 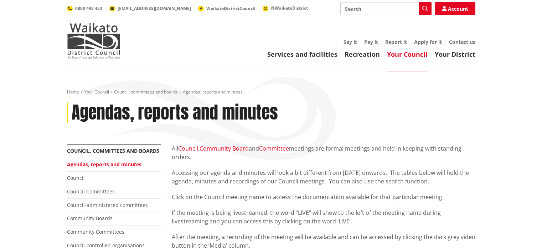 What do you see at coordinates (89, 8) in the screenshot?
I see `span: 0800 492 452` at bounding box center [89, 8].